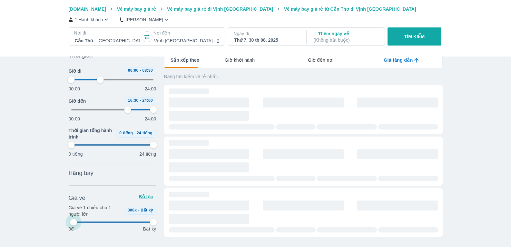 The width and height of the screenshot is (511, 247). Describe the element at coordinates (95, 211) in the screenshot. I see `p: Giá vé 1 chiều cho 1 người lớn` at that location.